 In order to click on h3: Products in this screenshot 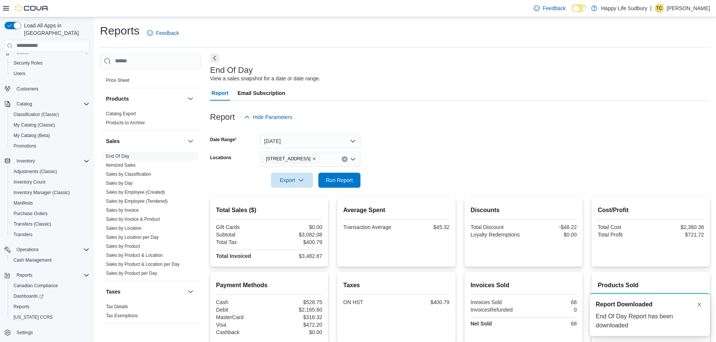, I will do `click(117, 99)`.